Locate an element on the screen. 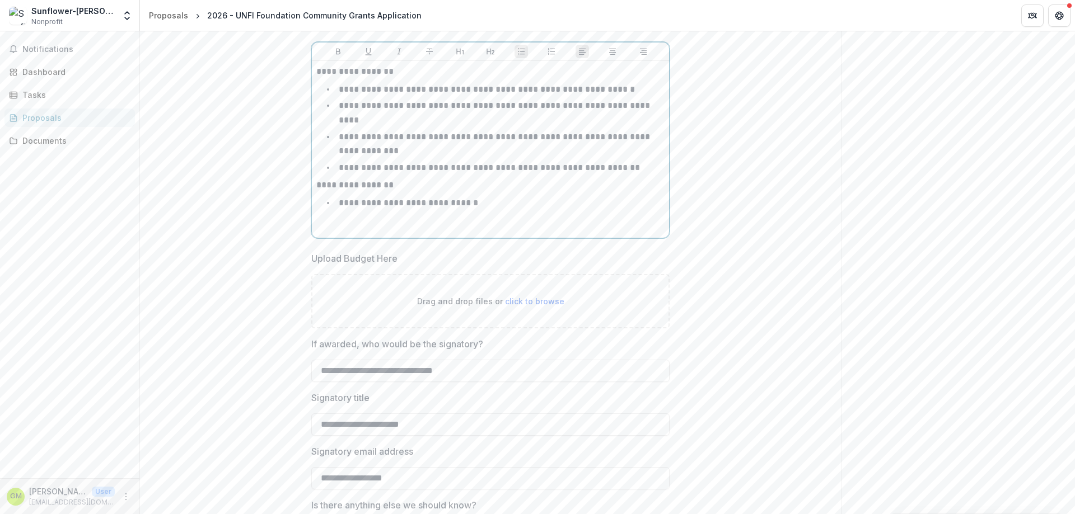 The image size is (1075, 514). p: Drag and drop files or is located at coordinates (490, 301).